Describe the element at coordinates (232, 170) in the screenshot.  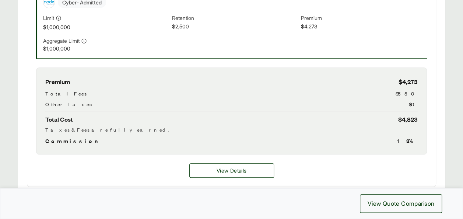
I see `button: View Details` at that location.